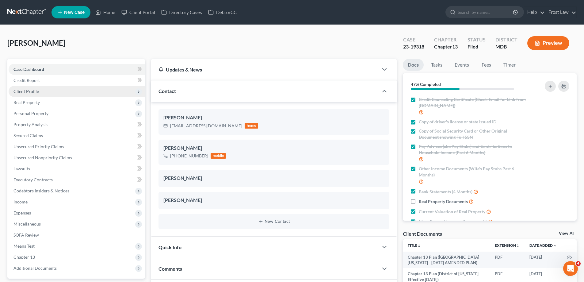 This screenshot has height=282, width=584. Describe the element at coordinates (485, 12) in the screenshot. I see `input: Search by name...` at that location.